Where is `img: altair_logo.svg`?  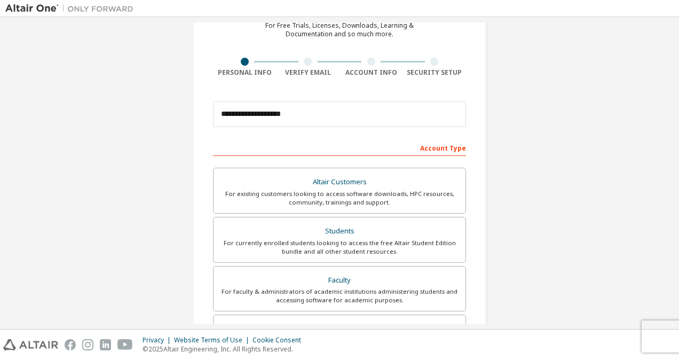
img: altair_logo.svg is located at coordinates (30, 344).